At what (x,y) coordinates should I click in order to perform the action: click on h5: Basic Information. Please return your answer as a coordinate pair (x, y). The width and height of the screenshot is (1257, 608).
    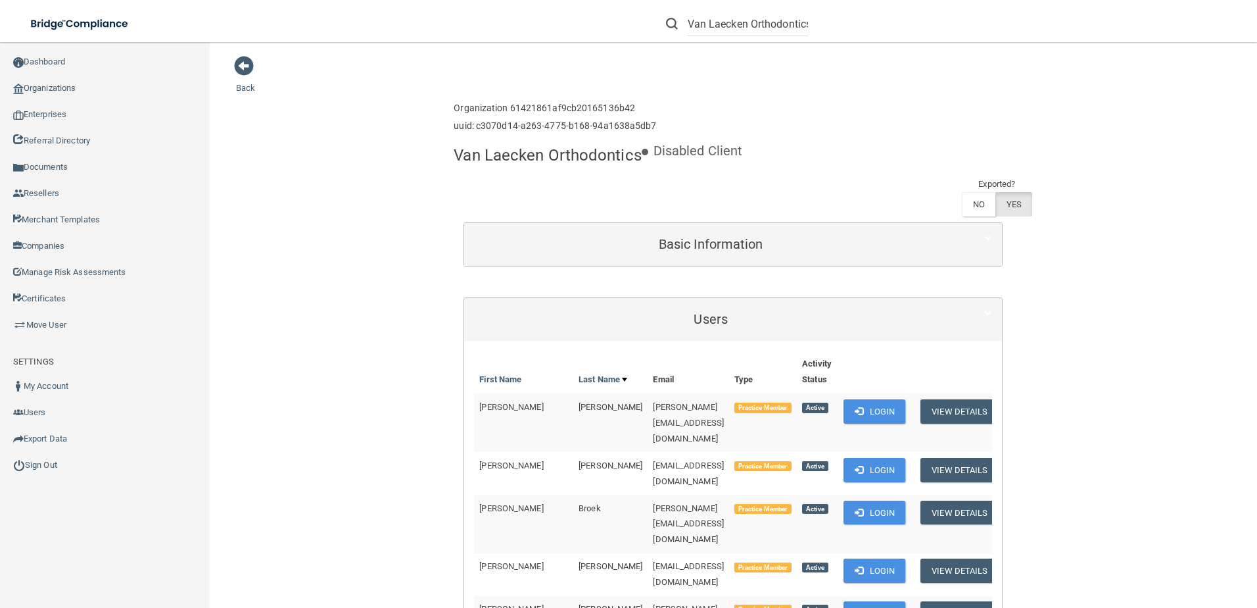
    Looking at the image, I should click on (711, 244).